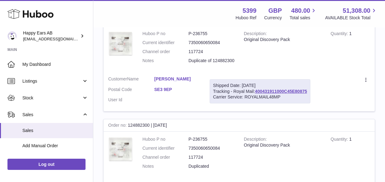 This screenshot has height=182, width=385. I want to click on span: Add Manual Order, so click(55, 146).